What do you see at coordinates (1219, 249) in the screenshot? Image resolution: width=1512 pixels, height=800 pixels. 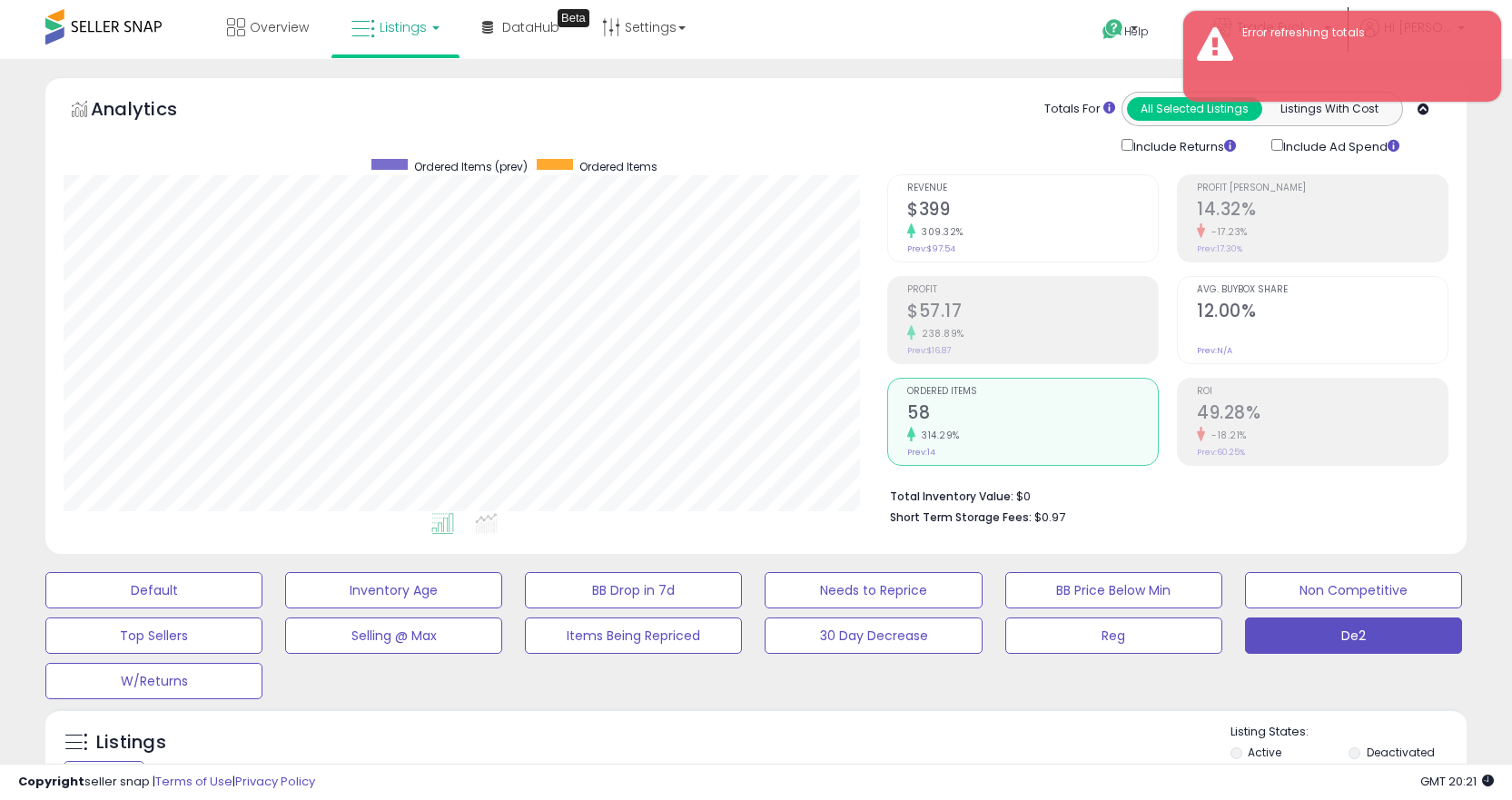 I see `small: Prev: 17.30%` at bounding box center [1219, 249].